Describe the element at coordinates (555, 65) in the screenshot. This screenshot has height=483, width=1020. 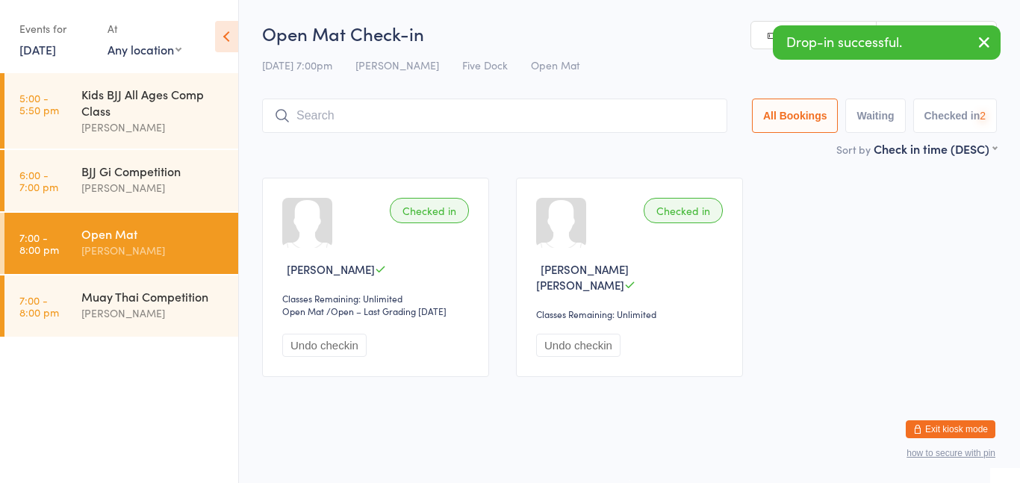
I see `span: Open Mat` at that location.